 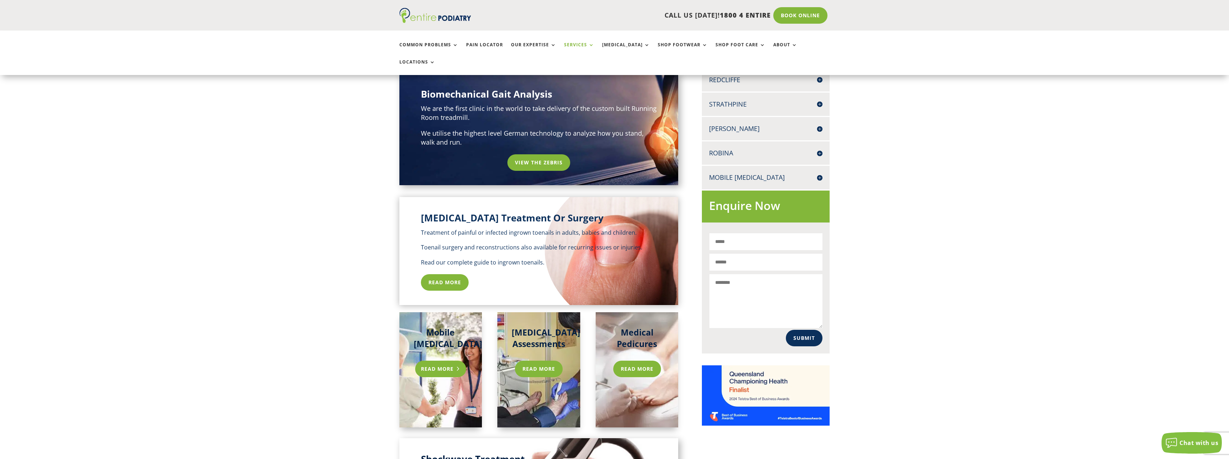 What do you see at coordinates (800, 15) in the screenshot?
I see `a: Book Online` at bounding box center [800, 15].